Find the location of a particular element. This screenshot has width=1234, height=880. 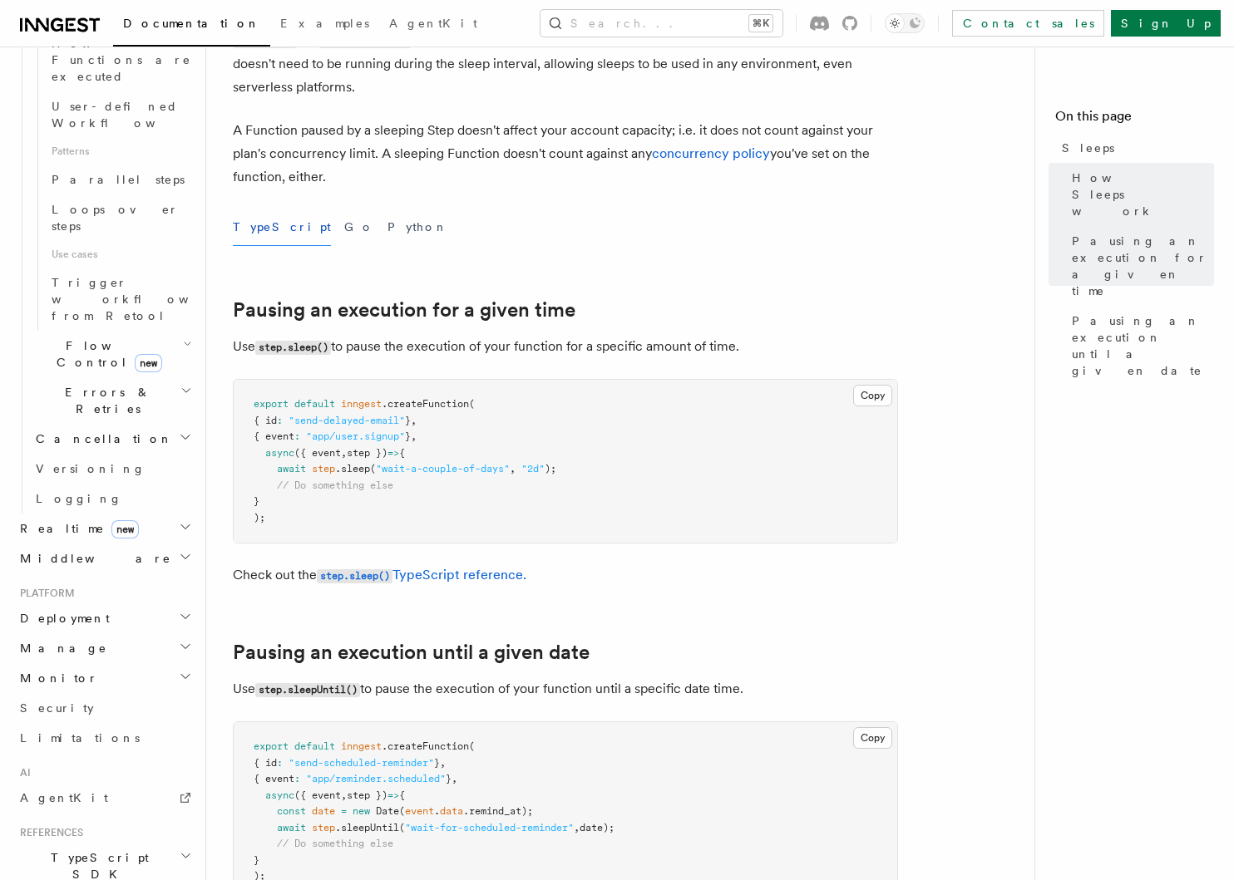

span: "2d" is located at coordinates (533, 469).